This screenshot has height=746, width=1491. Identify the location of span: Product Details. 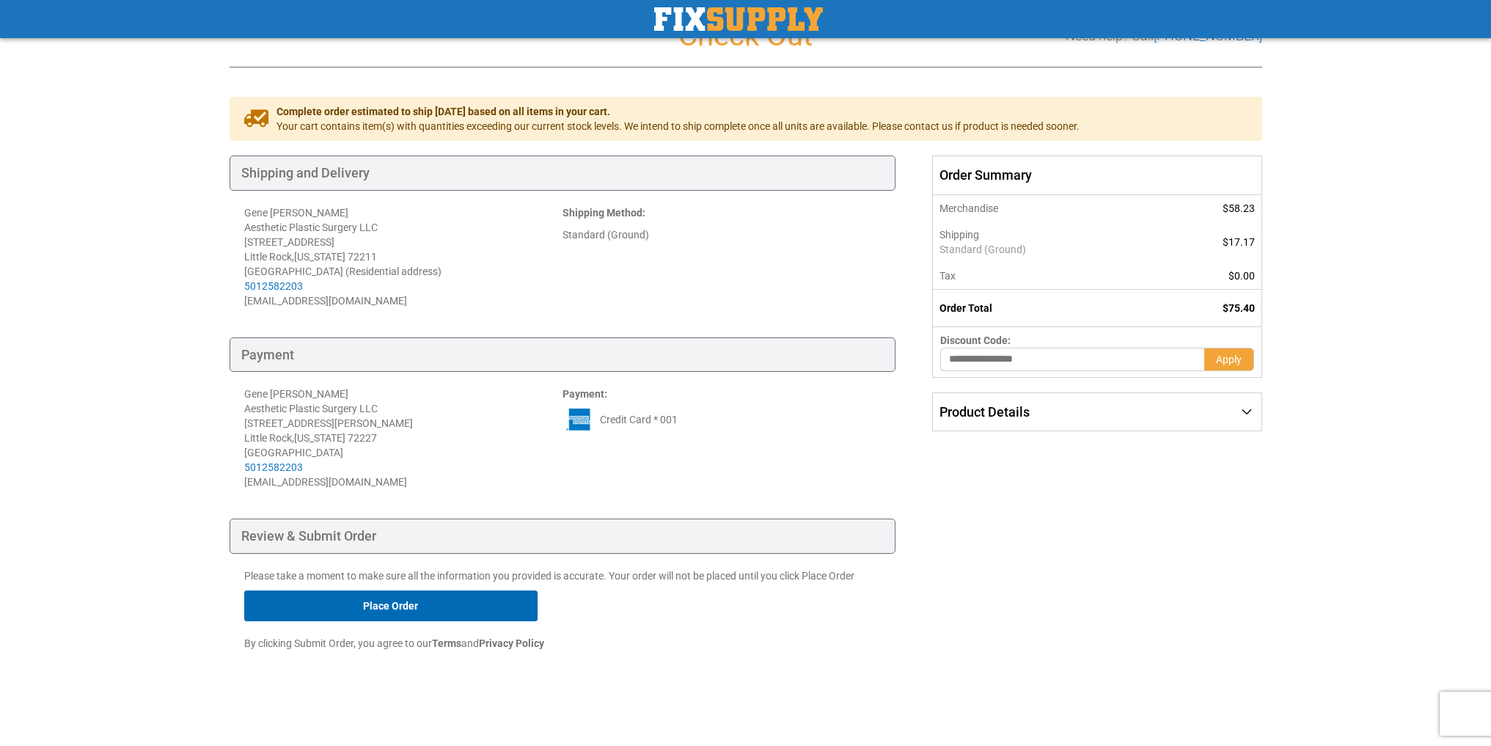
(984, 411).